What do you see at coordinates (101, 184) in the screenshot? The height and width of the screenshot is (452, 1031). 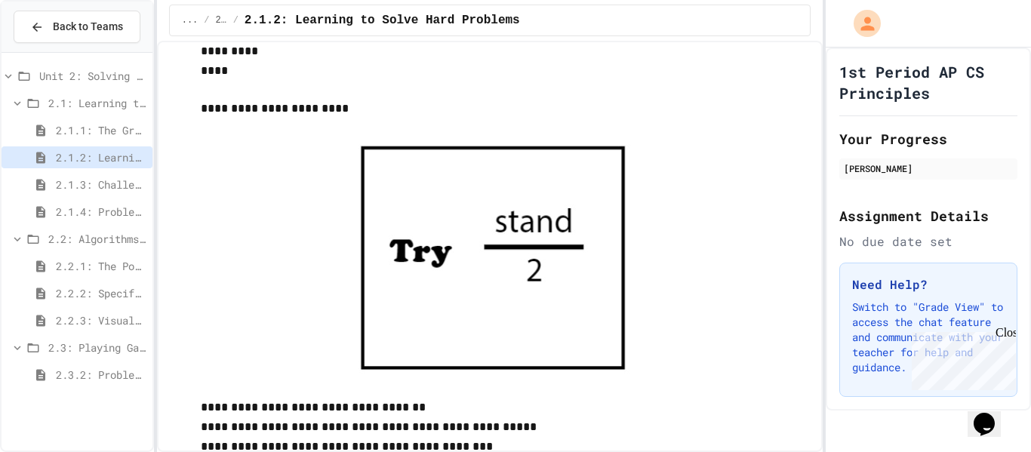 I see `span: 2.1.3: Challenge Problem - The Bridge` at bounding box center [101, 184].